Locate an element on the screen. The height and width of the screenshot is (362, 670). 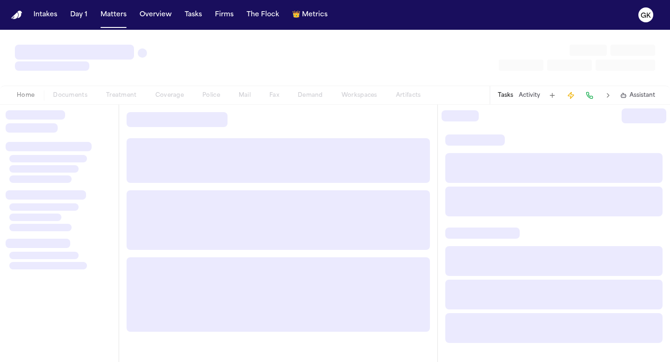
a: Tasks is located at coordinates (193, 15).